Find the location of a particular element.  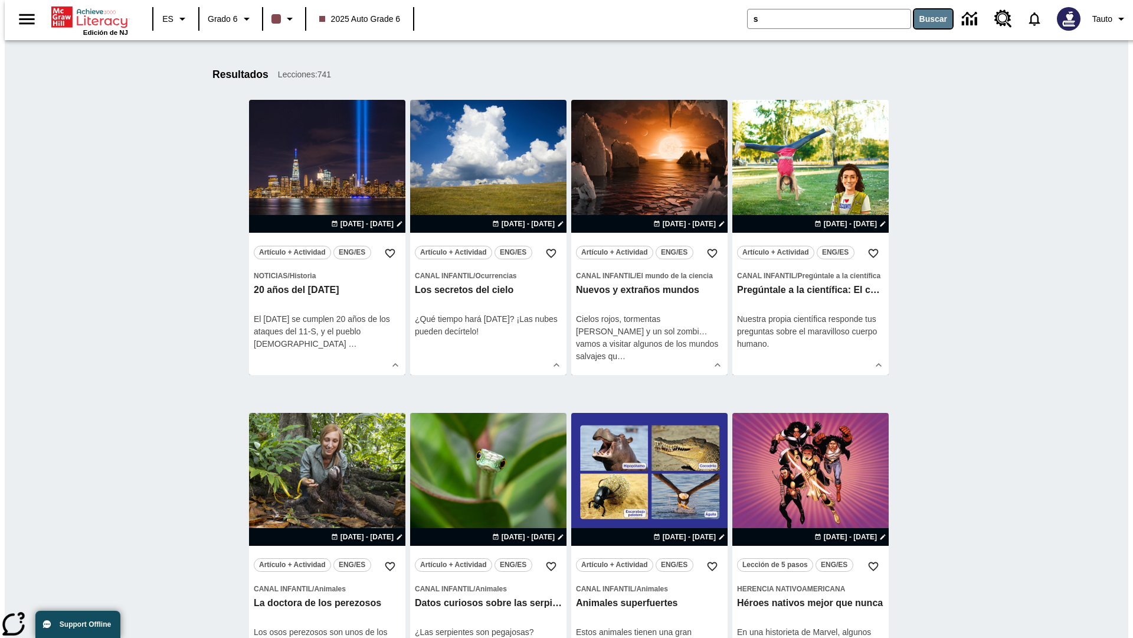

span: ES is located at coordinates (168, 19).